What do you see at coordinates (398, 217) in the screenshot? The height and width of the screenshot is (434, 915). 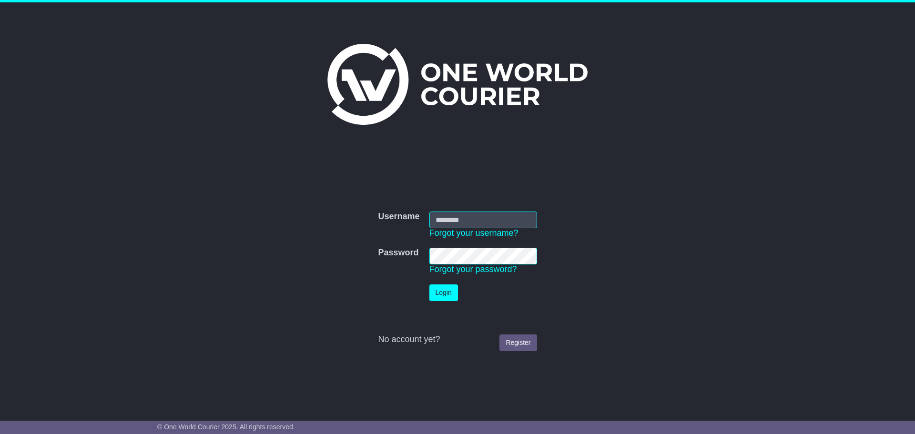 I see `label: Username` at bounding box center [398, 217].